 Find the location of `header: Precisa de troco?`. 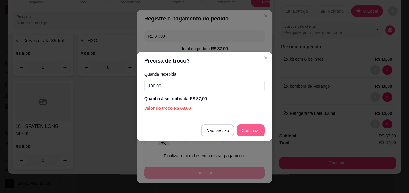

header: Precisa de troco? is located at coordinates (205, 61).